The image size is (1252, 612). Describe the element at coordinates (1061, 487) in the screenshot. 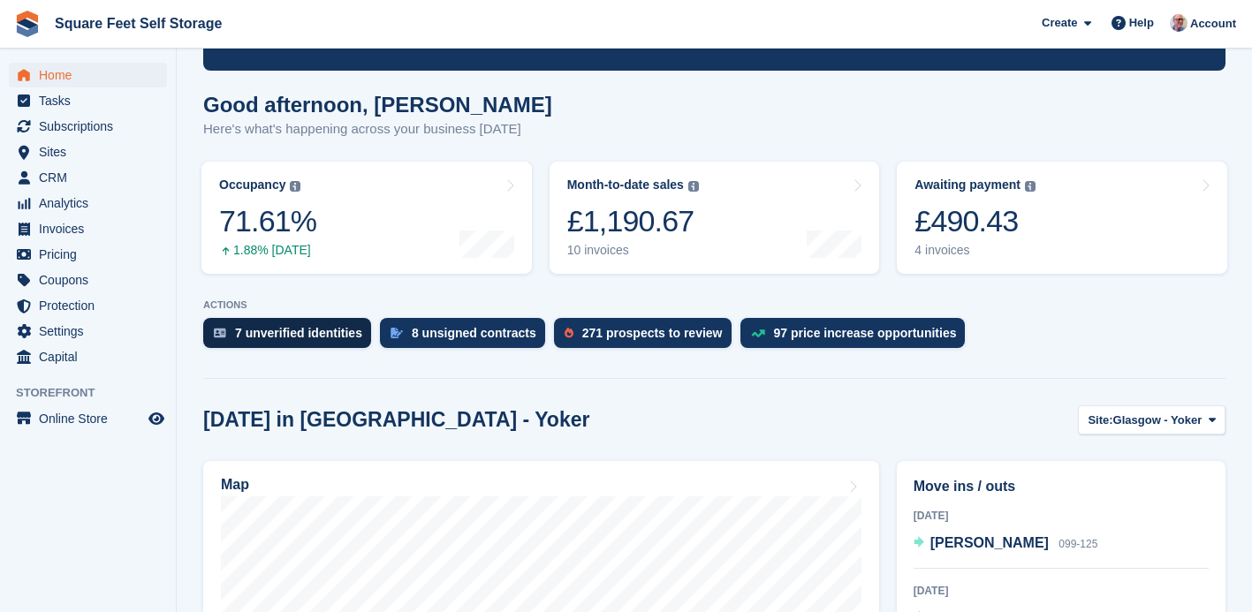

I see `h2: Move ins / outs` at that location.